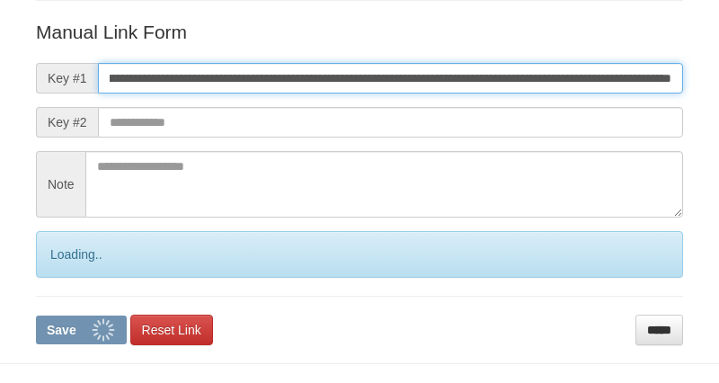  What do you see at coordinates (60, 184) in the screenshot?
I see `span: Note` at bounding box center [60, 184].